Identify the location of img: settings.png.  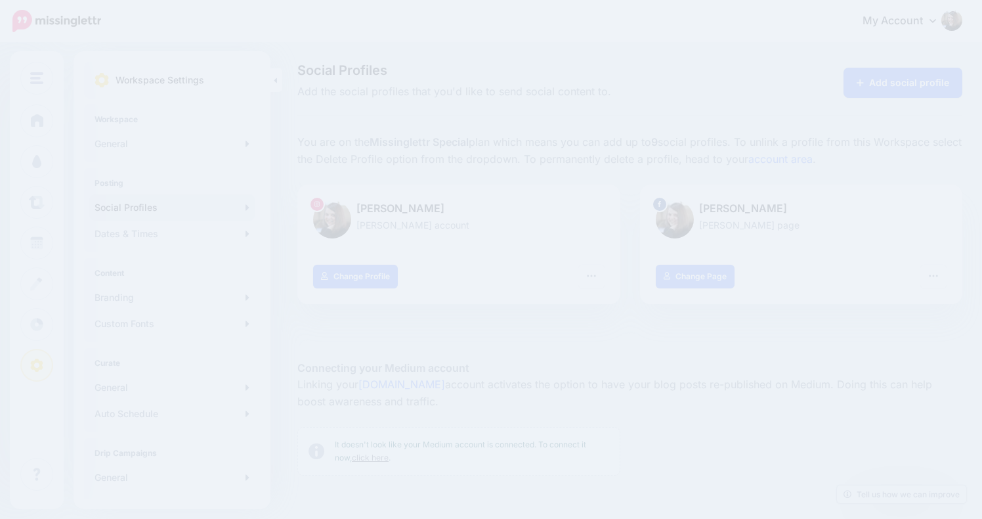
(102, 80).